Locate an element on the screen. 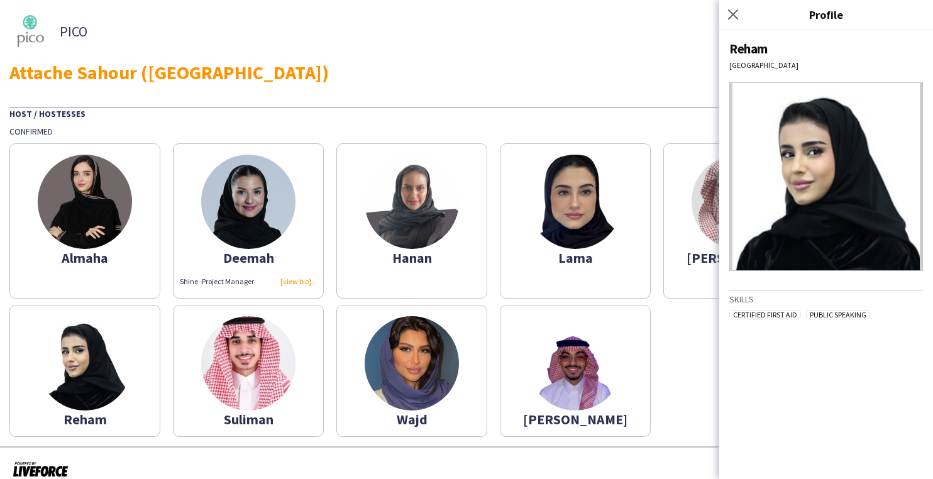  h3: Profile is located at coordinates (826, 14).